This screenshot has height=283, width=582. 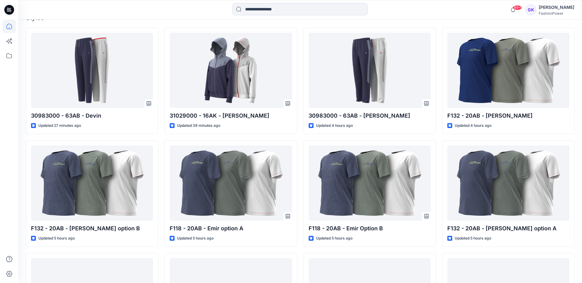 I want to click on p: Updated 39 minutes ago, so click(x=198, y=126).